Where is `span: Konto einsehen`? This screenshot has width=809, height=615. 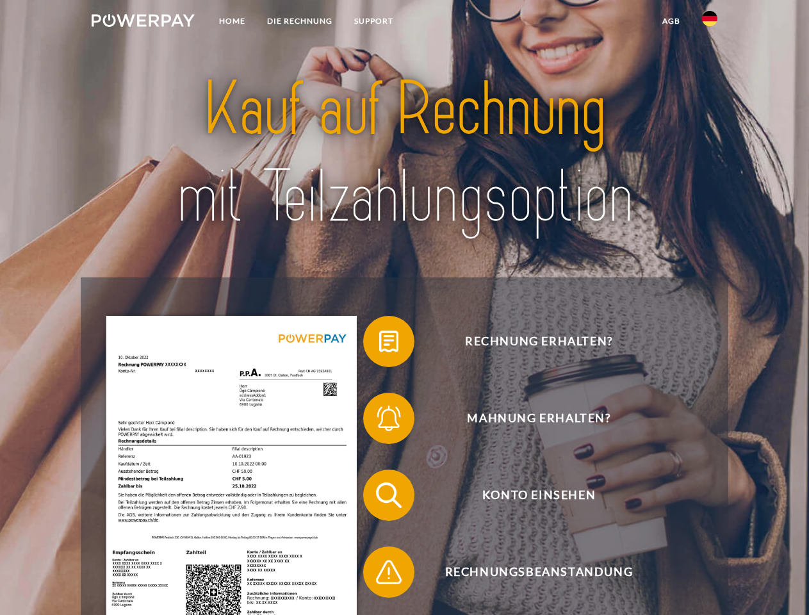
span: Konto einsehen is located at coordinates (539, 495).